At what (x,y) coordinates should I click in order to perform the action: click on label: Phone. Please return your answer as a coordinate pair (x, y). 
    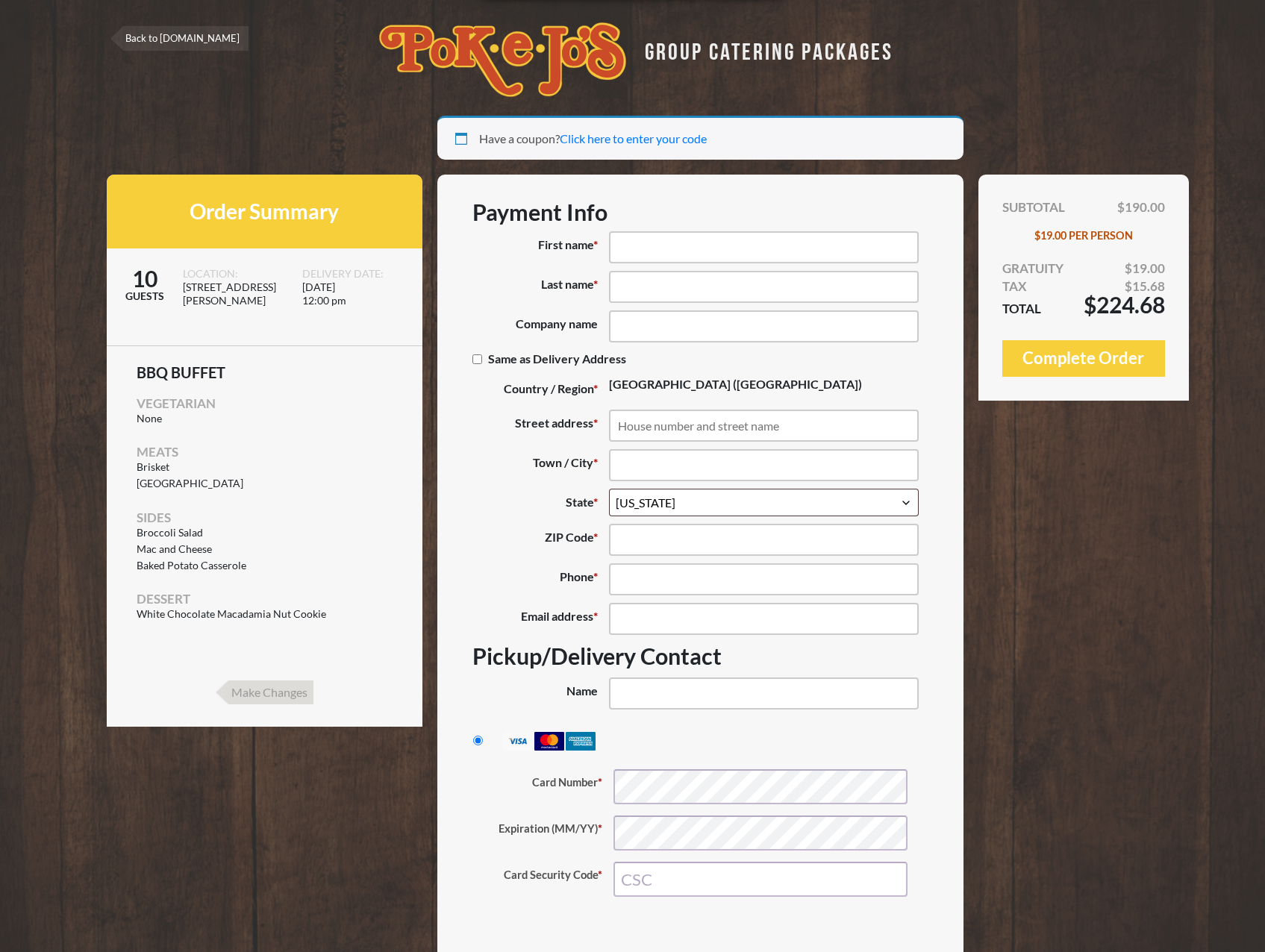
    Looking at the image, I should click on (541, 579).